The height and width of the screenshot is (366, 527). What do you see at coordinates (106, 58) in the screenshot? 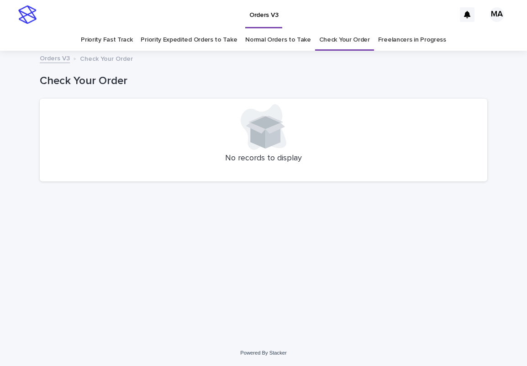
I see `p: Check Your Order` at bounding box center [106, 58].